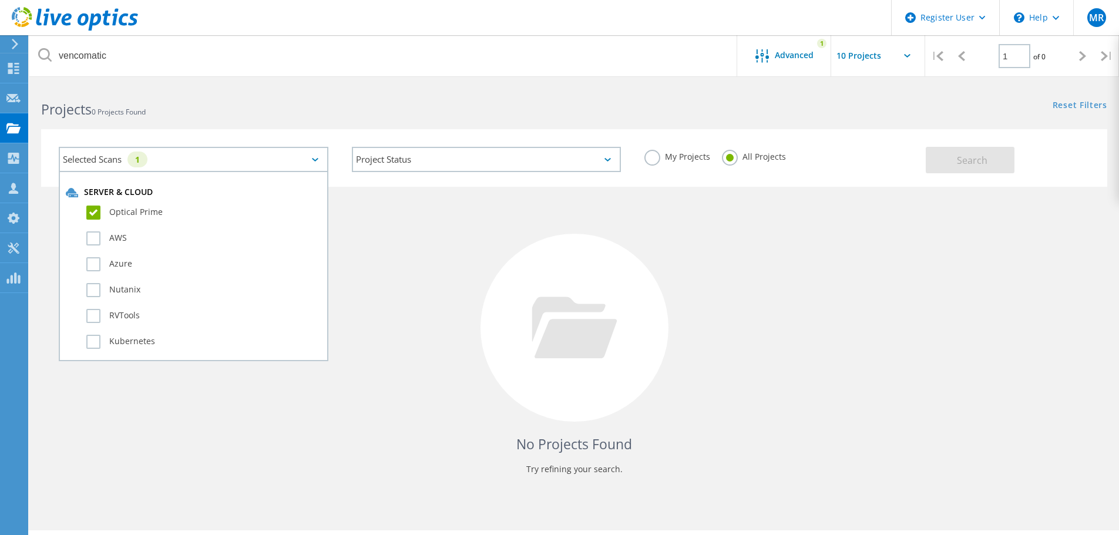 This screenshot has width=1119, height=535. What do you see at coordinates (119, 112) in the screenshot?
I see `span: 0 Projects Found` at bounding box center [119, 112].